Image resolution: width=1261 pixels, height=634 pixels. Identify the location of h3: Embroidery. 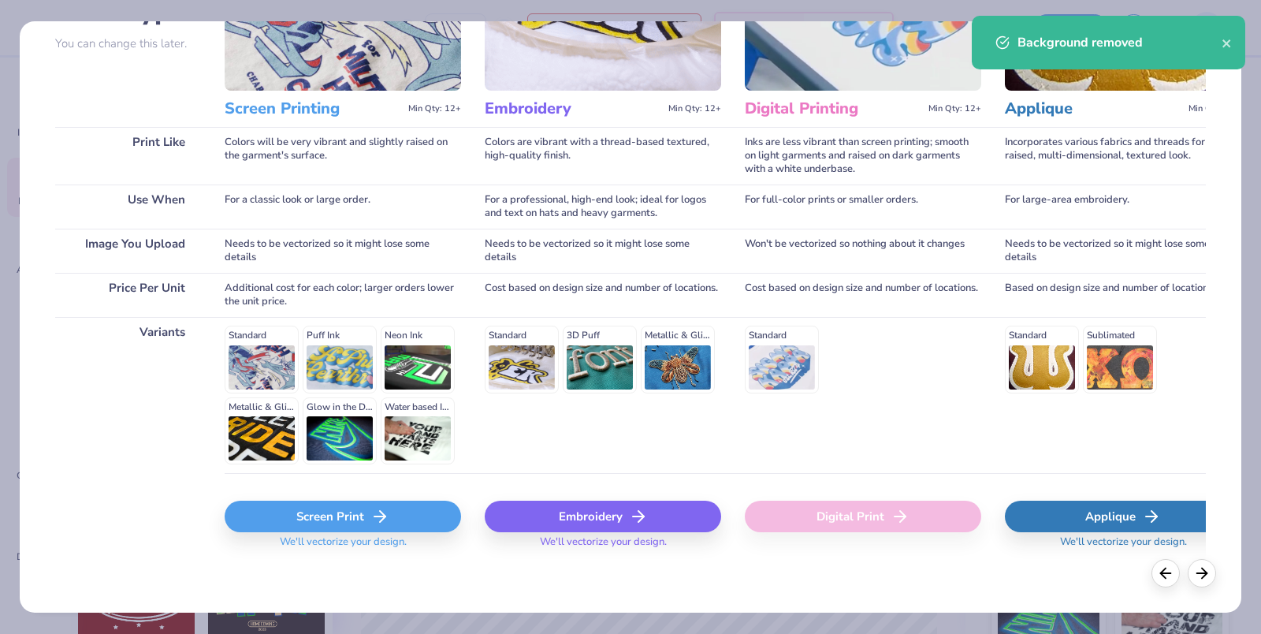
(573, 109).